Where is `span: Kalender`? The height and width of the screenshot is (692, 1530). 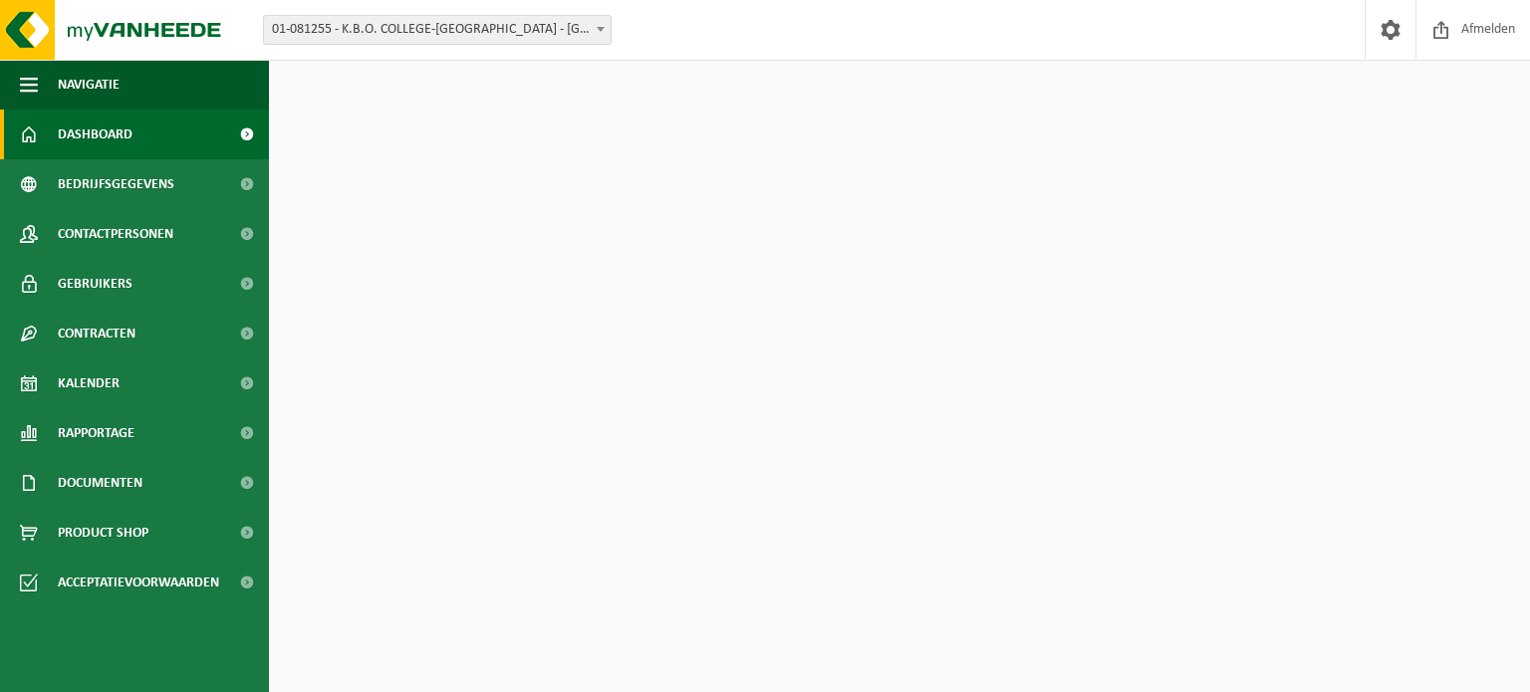 span: Kalender is located at coordinates (89, 384).